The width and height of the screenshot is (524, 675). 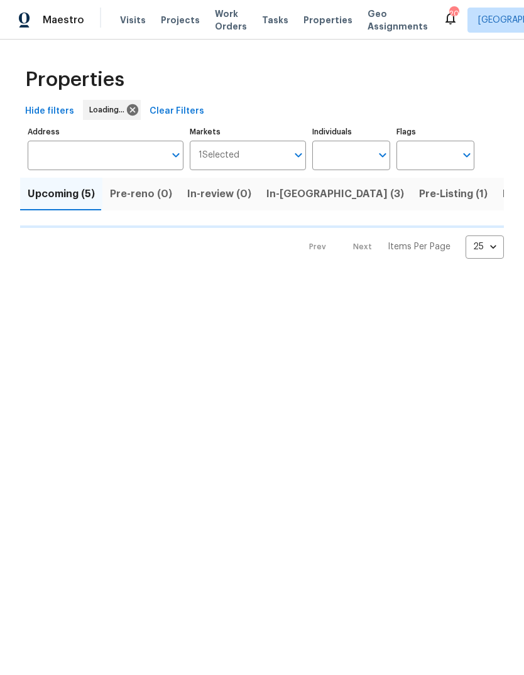 I want to click on label: Markets, so click(x=248, y=132).